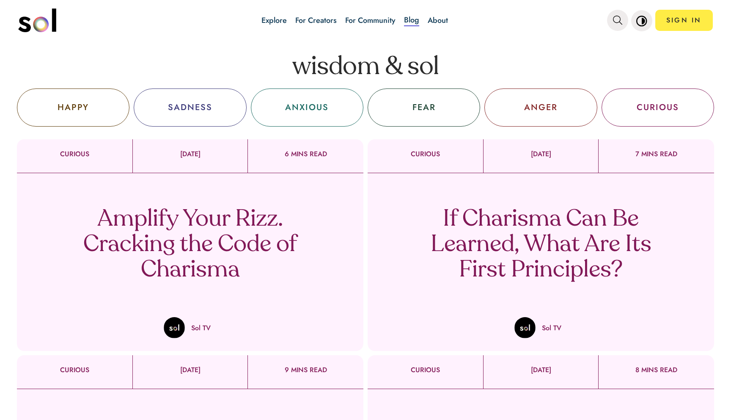 The image size is (731, 420). Describe the element at coordinates (658, 107) in the screenshot. I see `div: CURIOUS` at that location.